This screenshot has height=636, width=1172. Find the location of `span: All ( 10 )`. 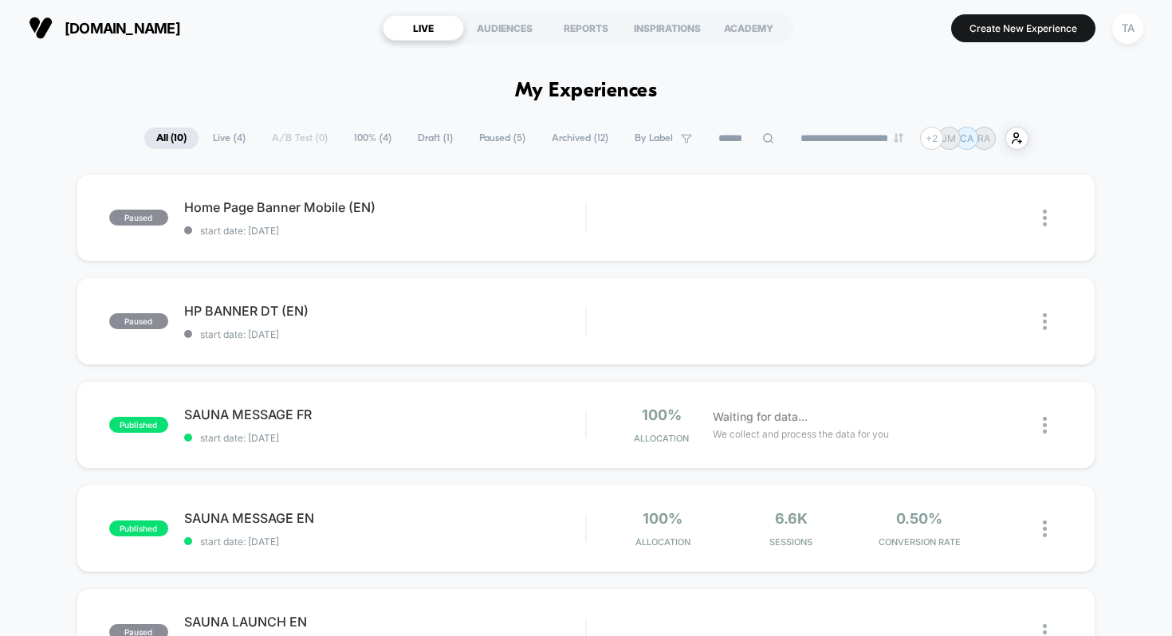

span: All ( 10 ) is located at coordinates (171, 138).